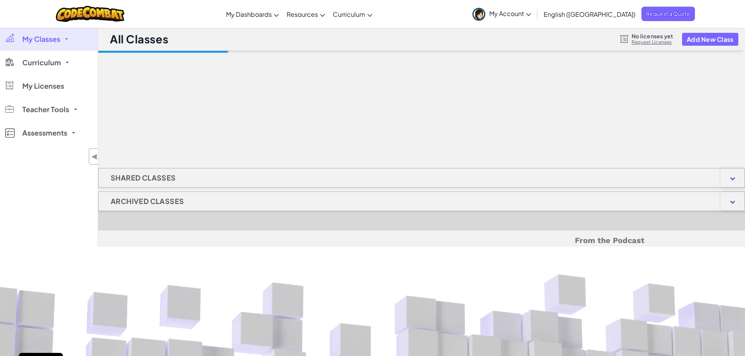 This screenshot has height=356, width=745. What do you see at coordinates (139, 39) in the screenshot?
I see `h1: All Classes` at bounding box center [139, 39].